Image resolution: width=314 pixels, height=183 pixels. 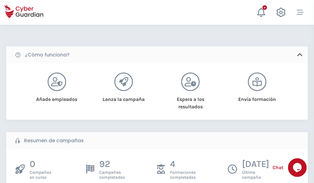 I want to click on span: Campañas completadas, so click(x=112, y=175).